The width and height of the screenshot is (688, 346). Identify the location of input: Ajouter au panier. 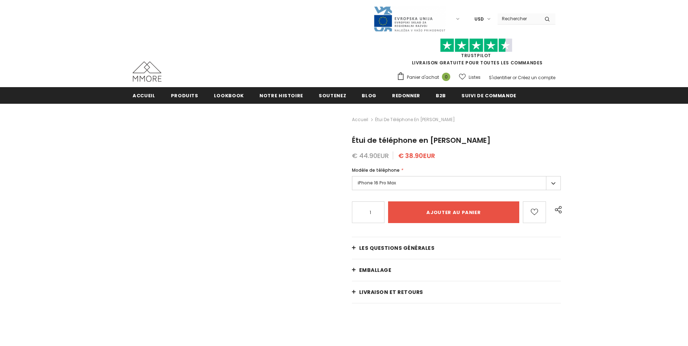
(453, 212).